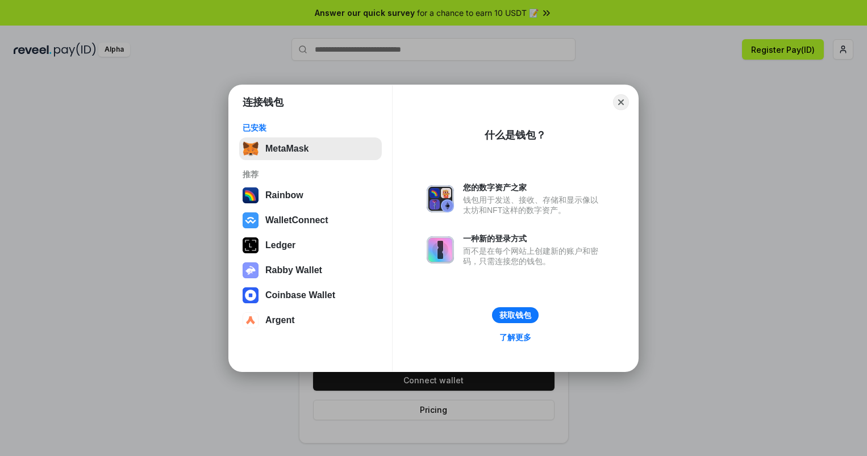  What do you see at coordinates (621, 102) in the screenshot?
I see `button: Close` at bounding box center [621, 102].